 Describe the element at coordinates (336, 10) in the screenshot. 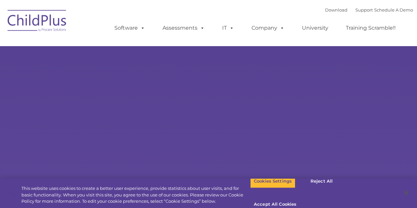

I see `a: Download` at that location.